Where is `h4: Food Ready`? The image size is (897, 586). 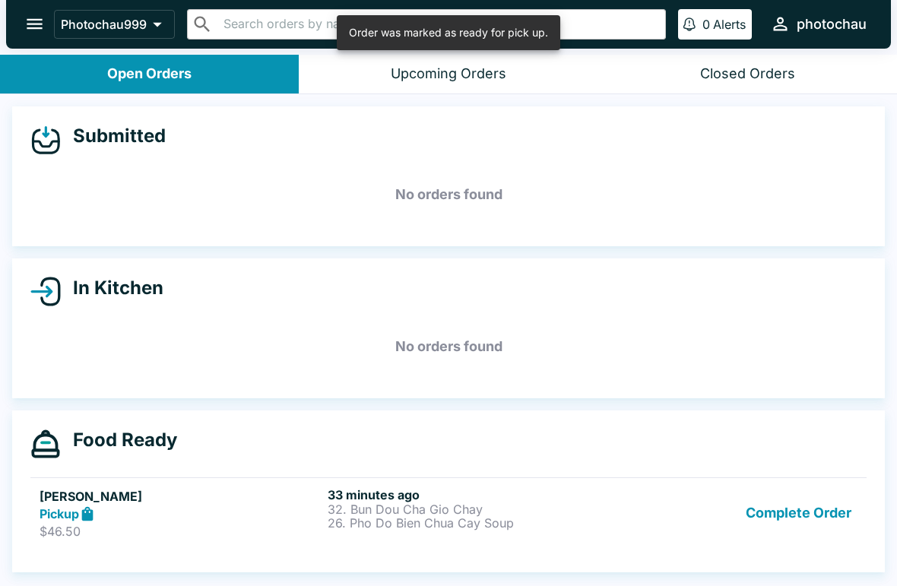 h4: Food Ready is located at coordinates (119, 440).